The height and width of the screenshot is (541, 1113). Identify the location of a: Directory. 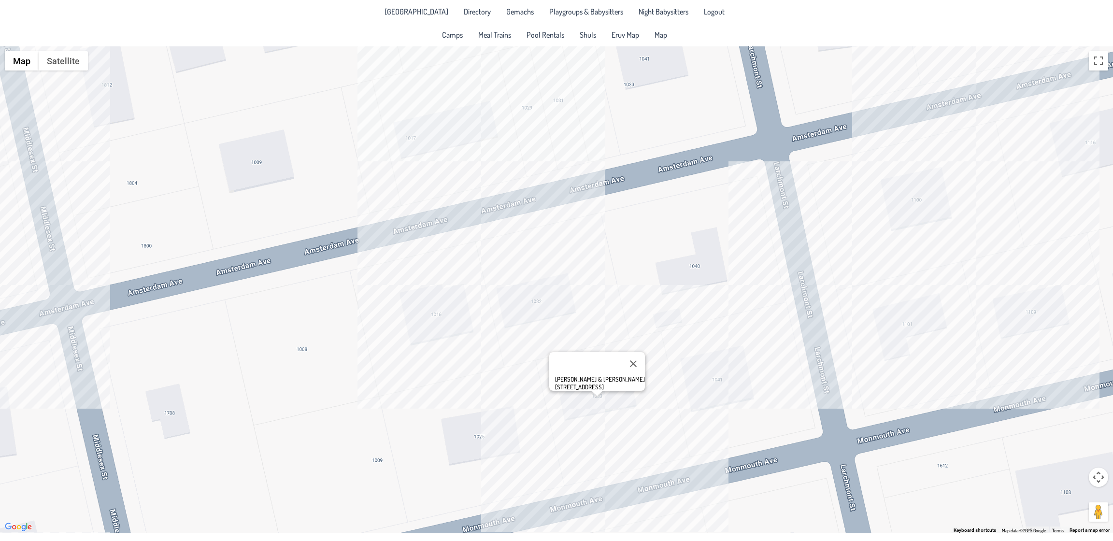
(477, 12).